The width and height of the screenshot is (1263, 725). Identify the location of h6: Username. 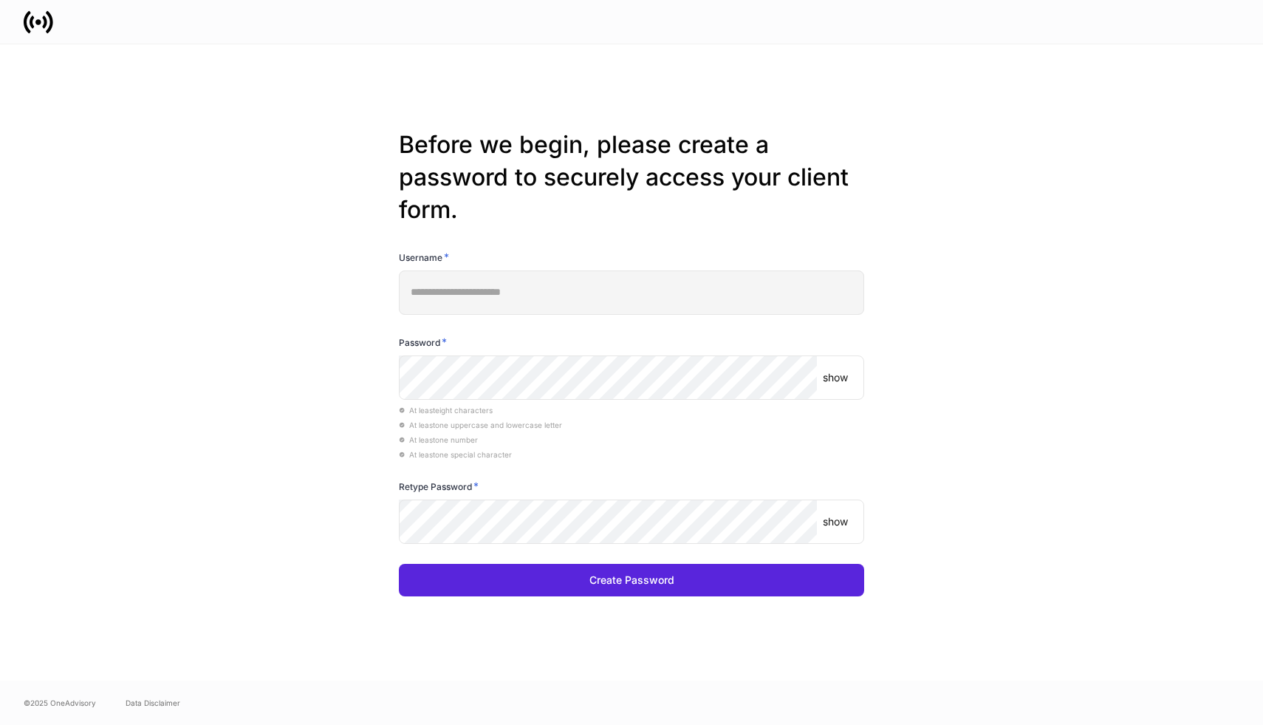
(424, 257).